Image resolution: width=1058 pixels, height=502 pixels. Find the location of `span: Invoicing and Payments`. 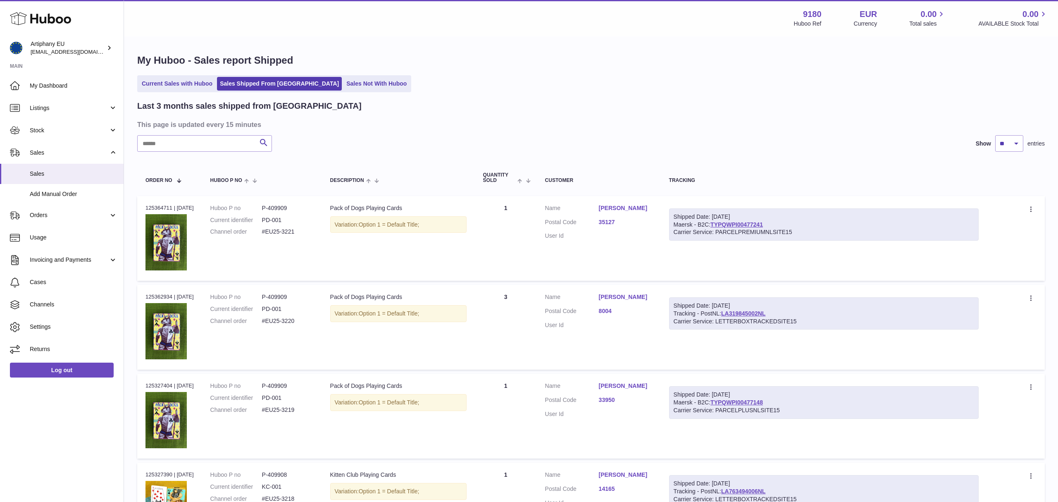

span: Invoicing and Payments is located at coordinates (69, 260).